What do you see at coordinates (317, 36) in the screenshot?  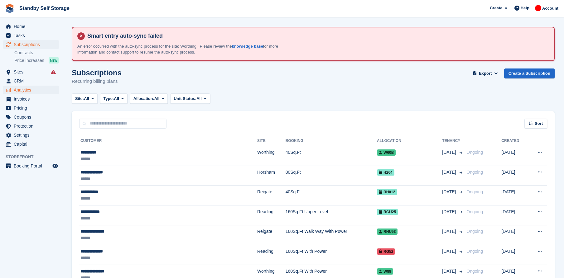 I see `h4: Smart entry auto-sync failed` at bounding box center [317, 36].